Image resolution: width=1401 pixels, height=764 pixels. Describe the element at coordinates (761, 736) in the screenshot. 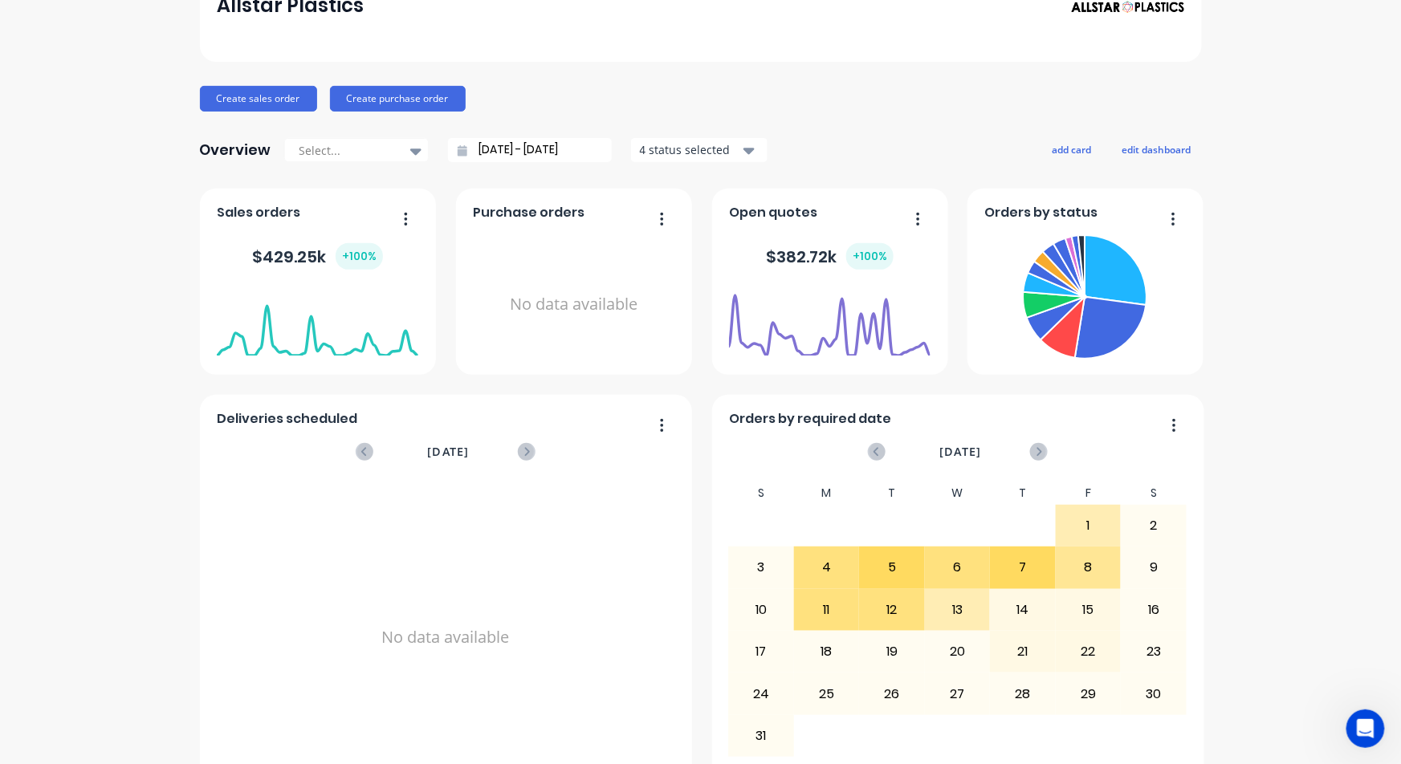

I see `div: 31` at that location.